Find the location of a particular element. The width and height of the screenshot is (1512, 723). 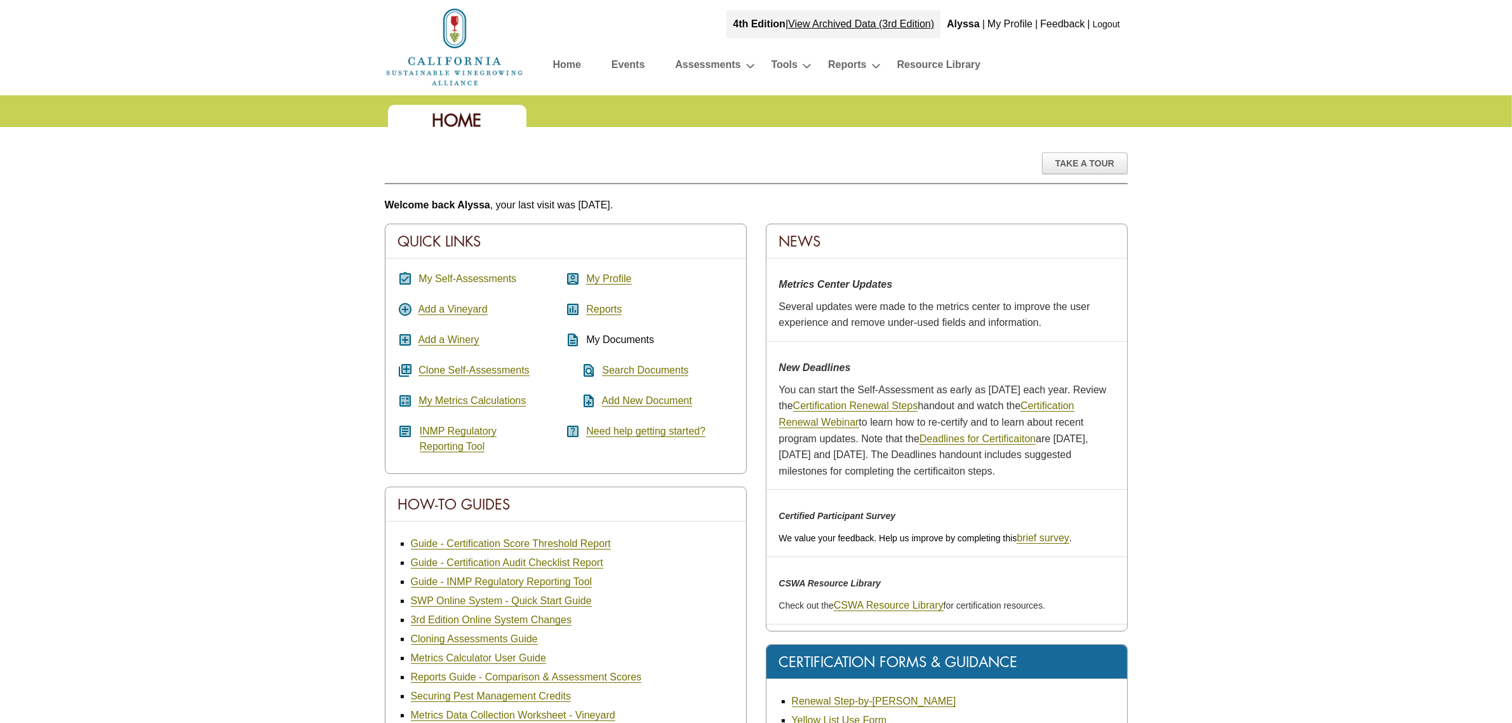

a: Metrics Data Collection Worksheet - Vineyard is located at coordinates (513, 715).